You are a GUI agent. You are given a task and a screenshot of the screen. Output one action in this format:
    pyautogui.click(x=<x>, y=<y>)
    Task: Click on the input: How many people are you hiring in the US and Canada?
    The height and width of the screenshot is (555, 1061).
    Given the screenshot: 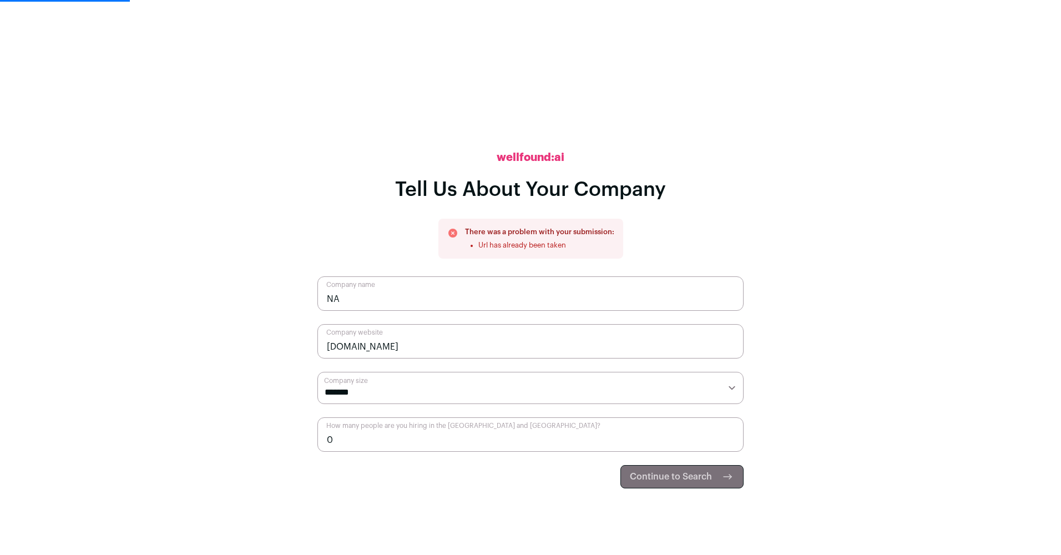 What is the action you would take?
    pyautogui.click(x=530, y=434)
    